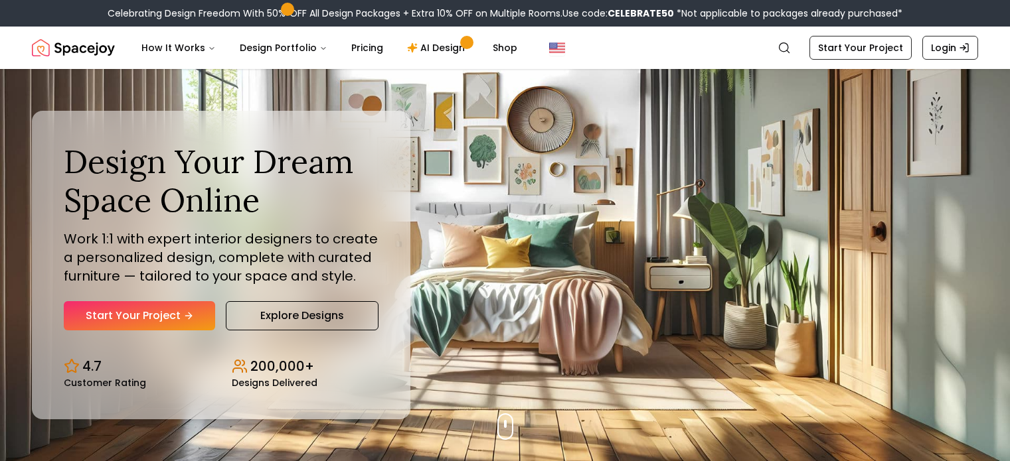  What do you see at coordinates (367, 48) in the screenshot?
I see `a: Pricing` at bounding box center [367, 48].